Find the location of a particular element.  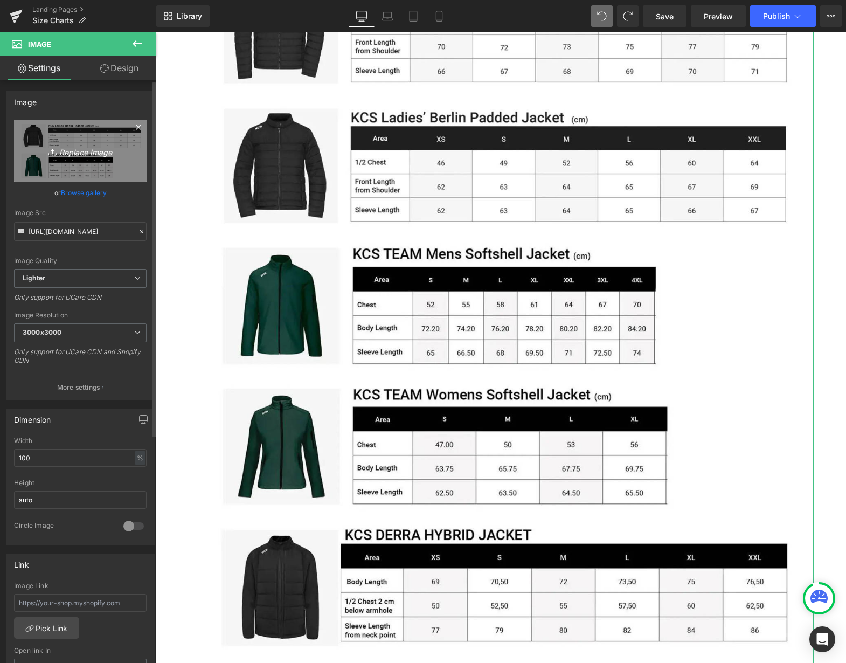

div: Open link In is located at coordinates (80, 650).